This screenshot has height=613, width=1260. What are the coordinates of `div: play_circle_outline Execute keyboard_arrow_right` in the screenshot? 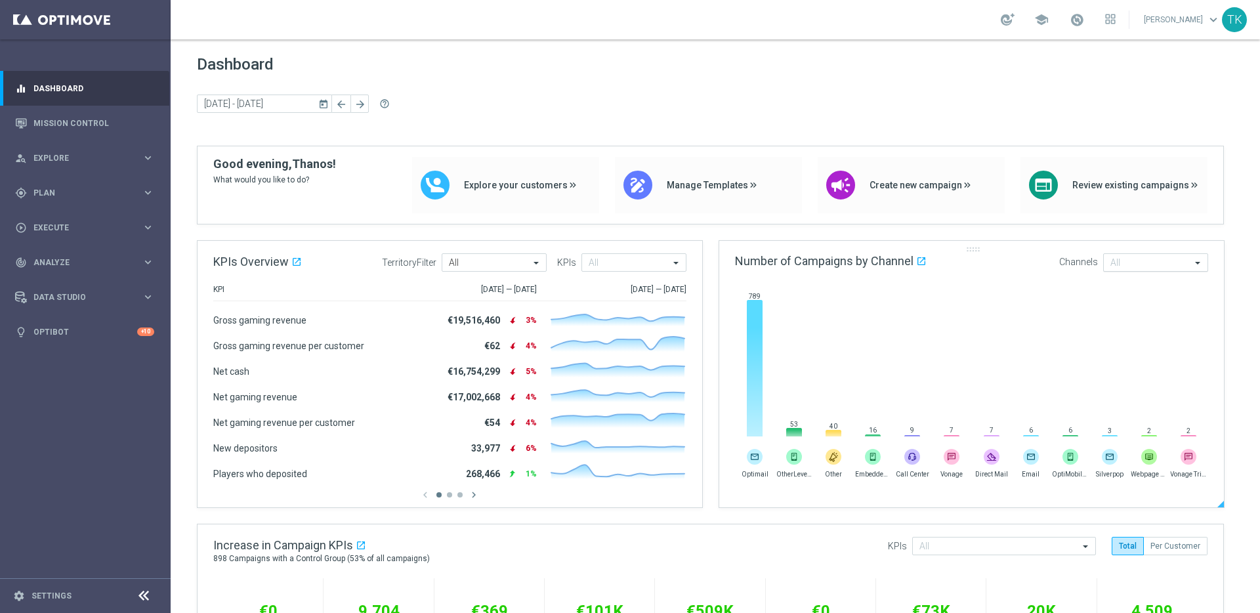 It's located at (85, 228).